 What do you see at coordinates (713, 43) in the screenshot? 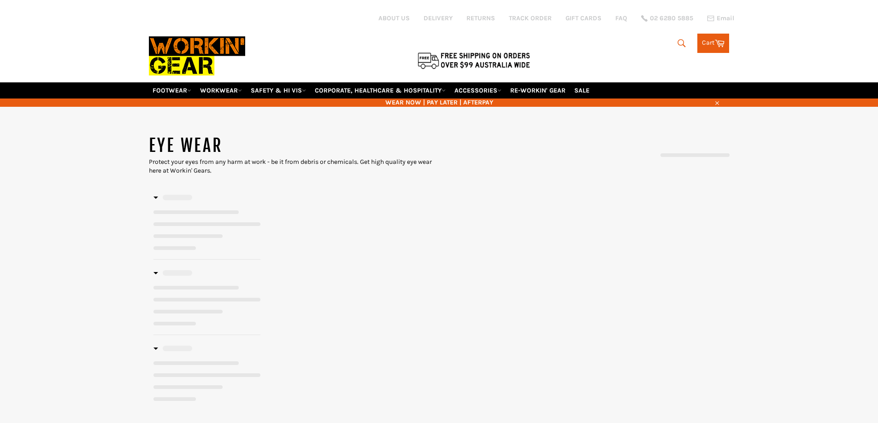
I see `a: Cart` at bounding box center [713, 43].